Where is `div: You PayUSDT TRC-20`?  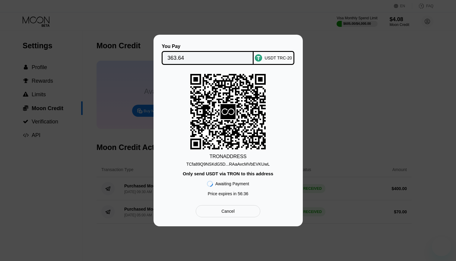
div: You PayUSDT TRC-20 is located at coordinates (228, 54).